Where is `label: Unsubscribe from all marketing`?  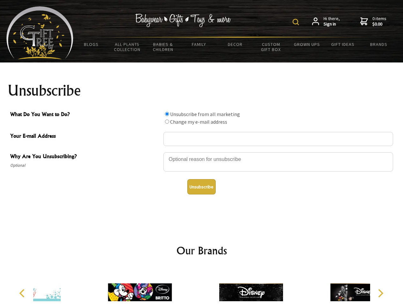
label: Unsubscribe from all marketing is located at coordinates (205, 114).